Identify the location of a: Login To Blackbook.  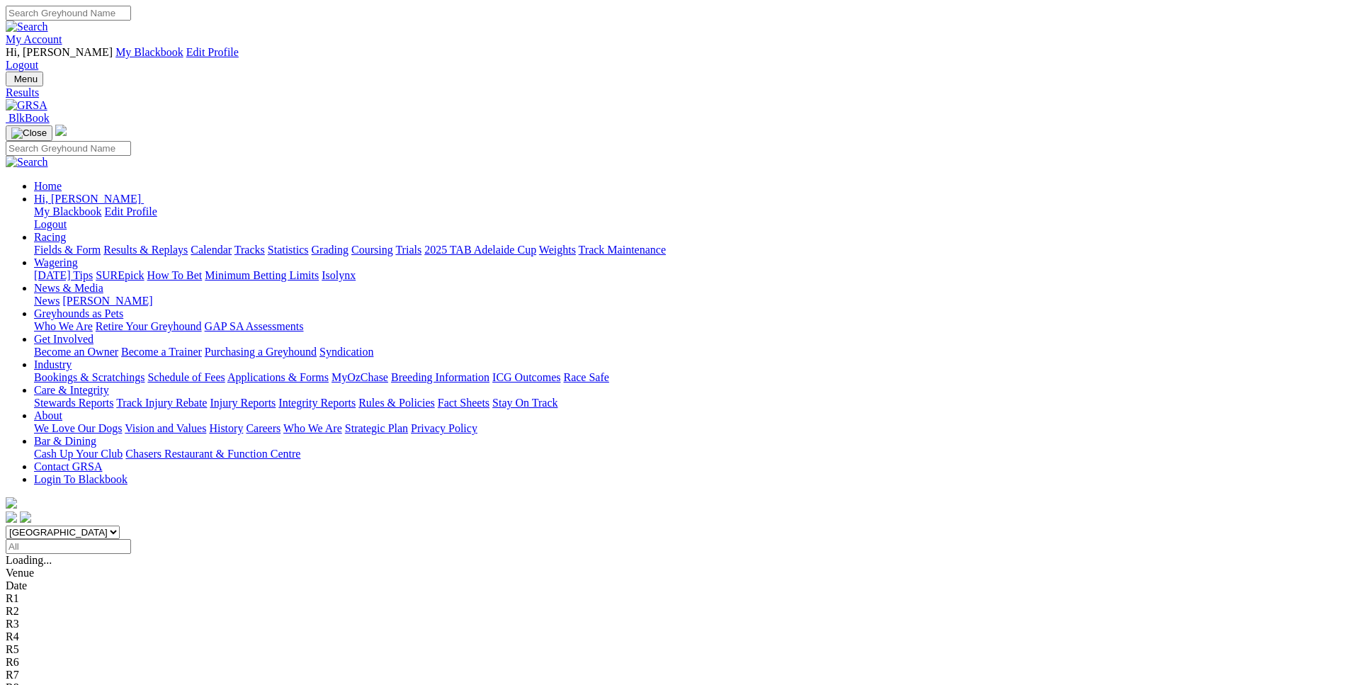
(81, 479).